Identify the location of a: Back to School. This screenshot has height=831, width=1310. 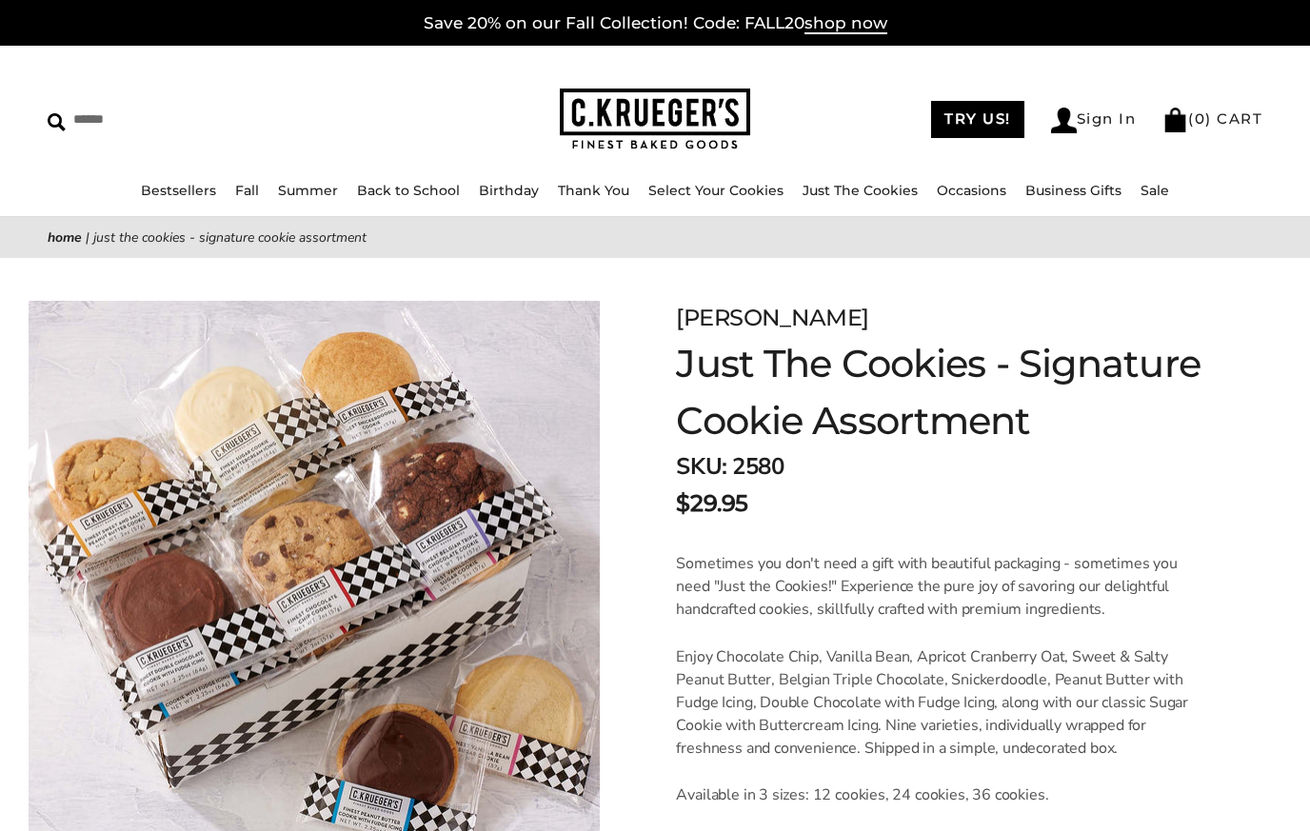
(409, 190).